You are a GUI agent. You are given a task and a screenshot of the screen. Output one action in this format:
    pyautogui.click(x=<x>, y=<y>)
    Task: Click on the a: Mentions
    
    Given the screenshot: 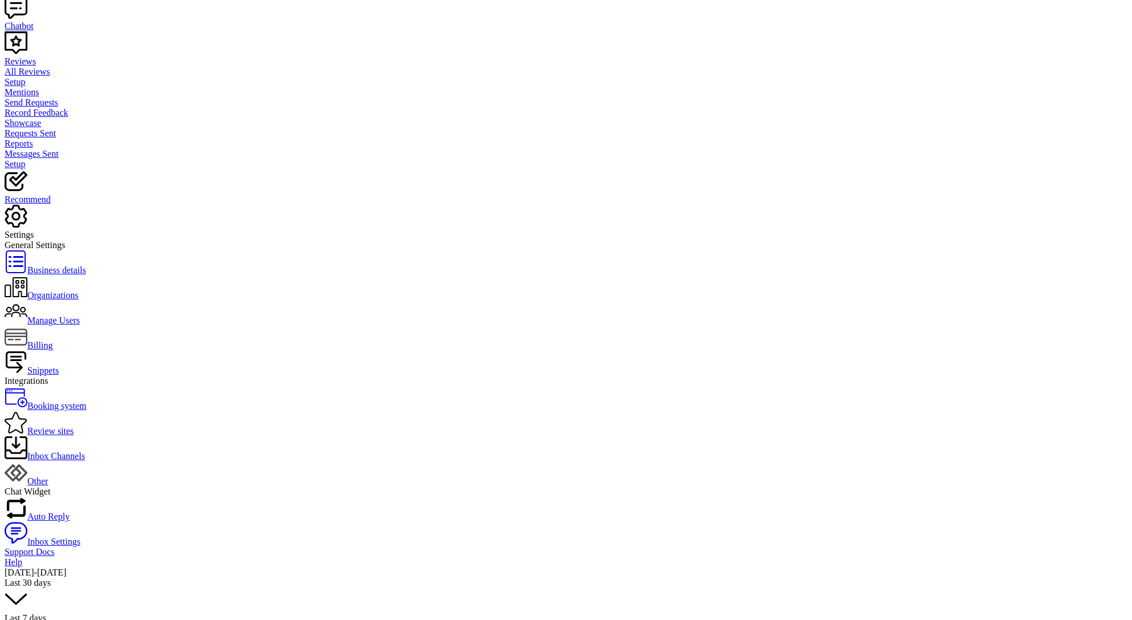 What is the action you would take?
    pyautogui.click(x=566, y=92)
    